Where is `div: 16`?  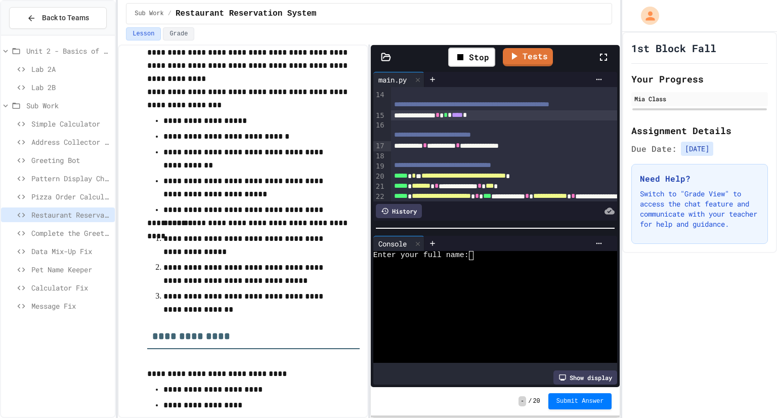 div: 16 is located at coordinates (380, 131).